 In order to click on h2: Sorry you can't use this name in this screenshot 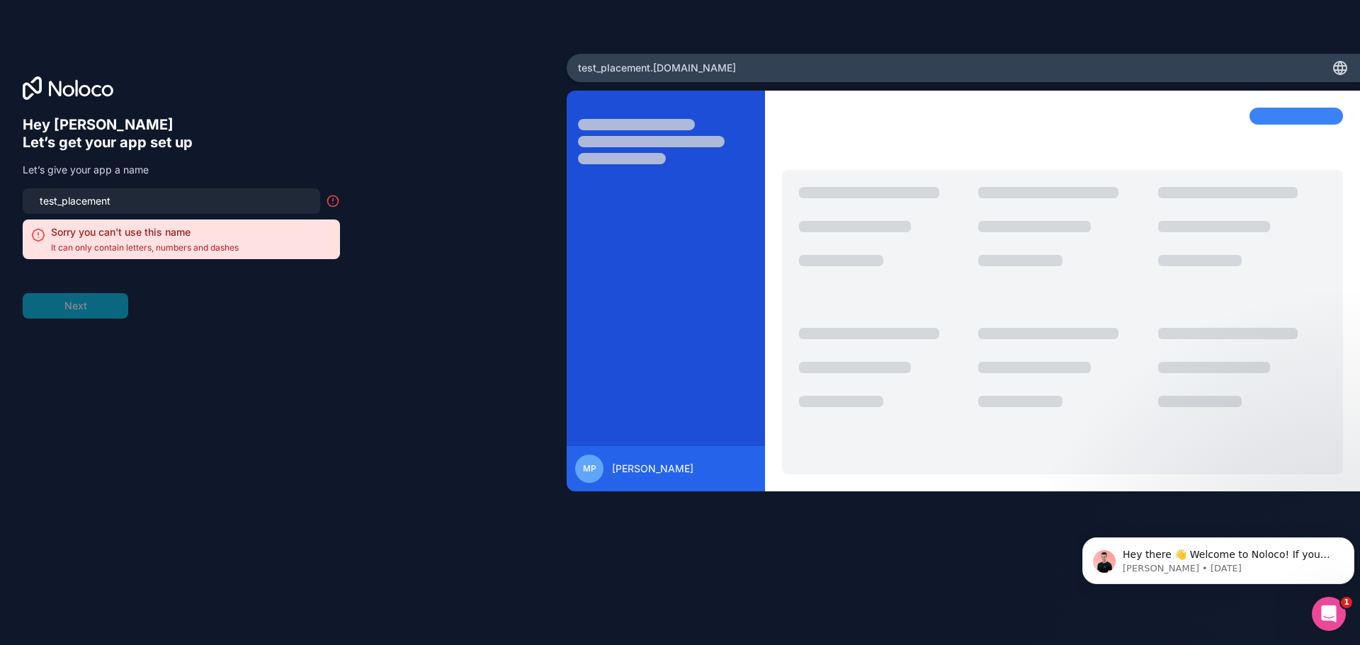, I will do `click(145, 232)`.